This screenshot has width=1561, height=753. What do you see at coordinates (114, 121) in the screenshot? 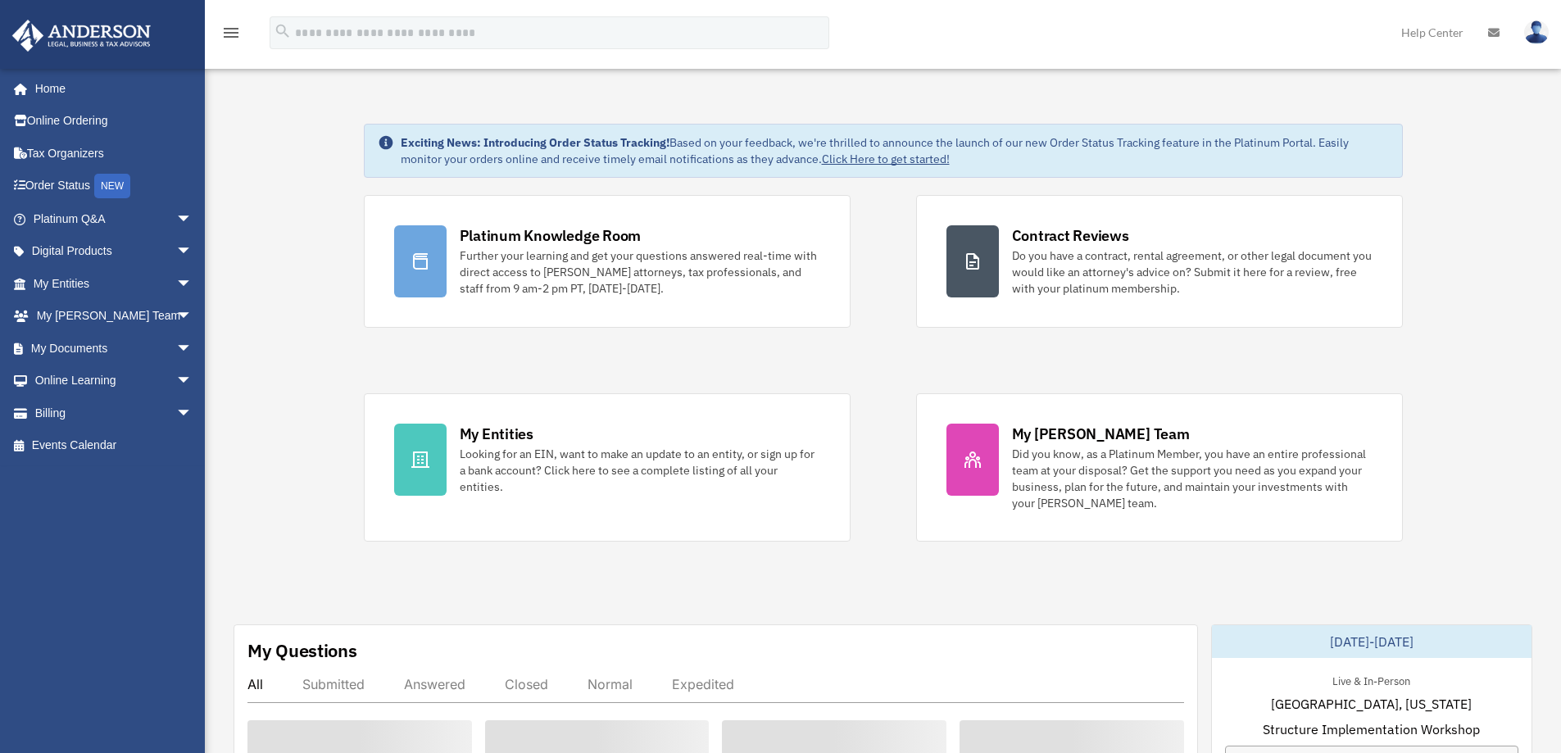
I see `a: Online Ordering` at bounding box center [114, 121].